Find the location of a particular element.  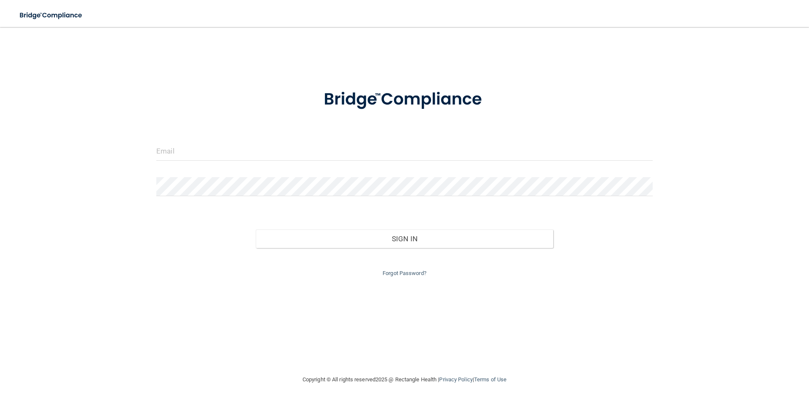

input: Email is located at coordinates (405, 151).